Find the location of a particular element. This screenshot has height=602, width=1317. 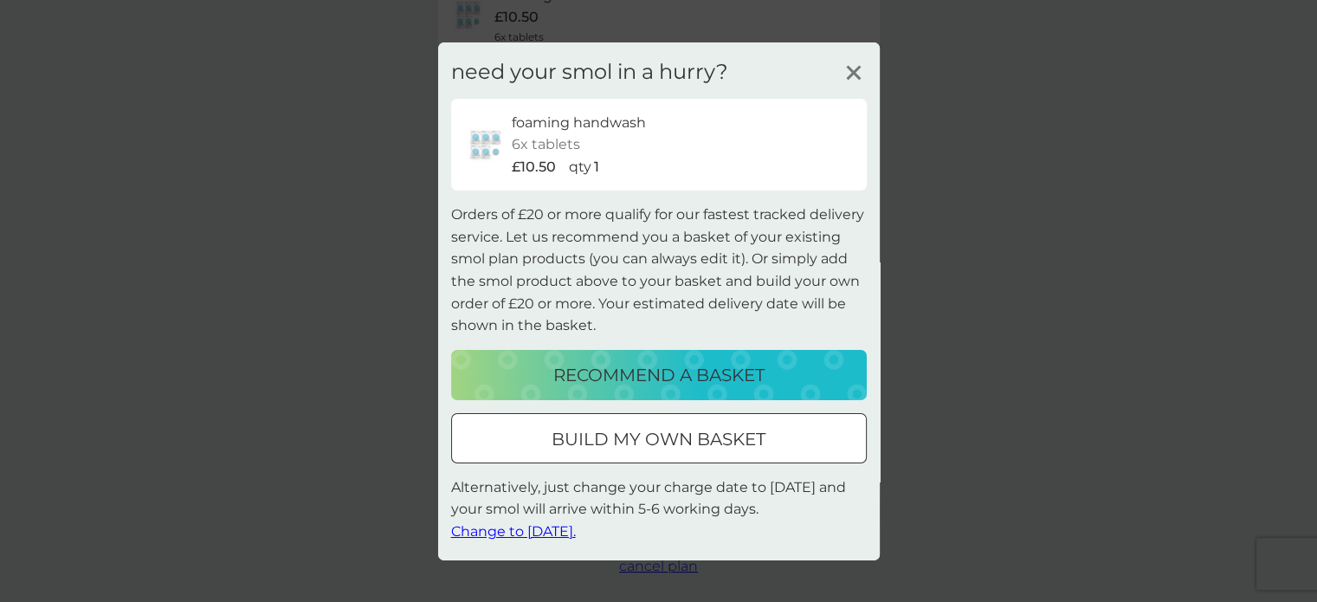

p: £10.50 is located at coordinates (533, 167).